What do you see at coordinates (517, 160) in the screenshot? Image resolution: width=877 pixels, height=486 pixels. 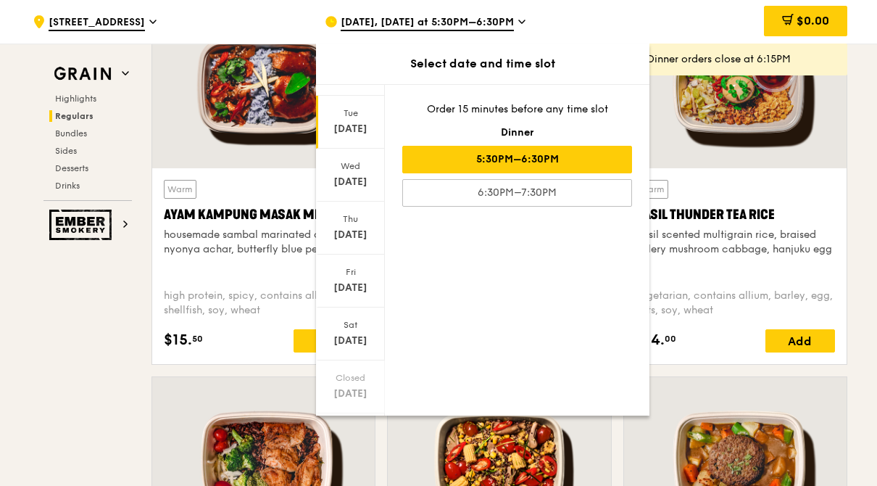 I see `div: 5:30PM–6:30PM` at bounding box center [517, 160].